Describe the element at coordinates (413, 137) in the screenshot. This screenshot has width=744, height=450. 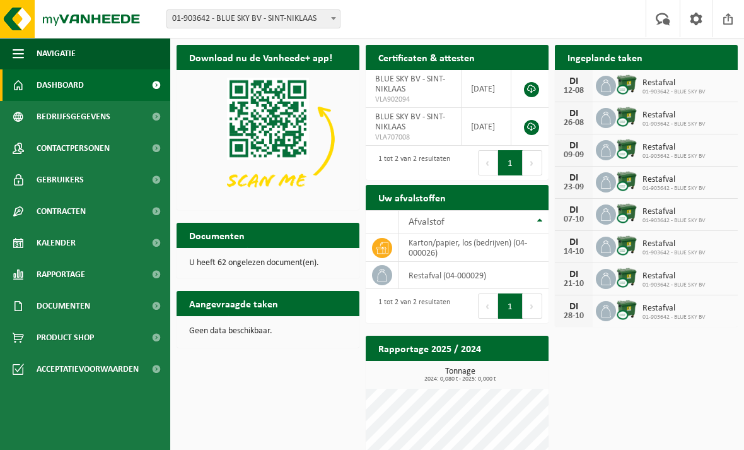
I see `span: VLA707008` at that location.